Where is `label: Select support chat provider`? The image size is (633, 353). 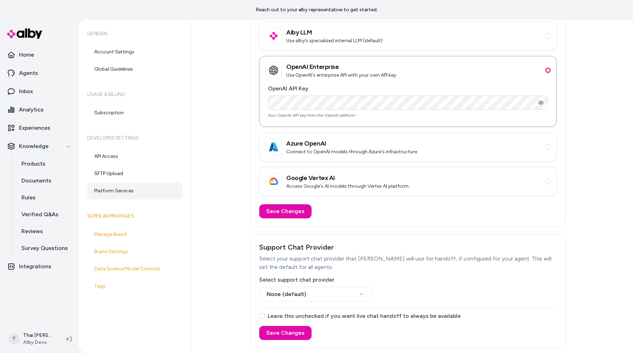
label: Select support chat provider is located at coordinates (408, 280).